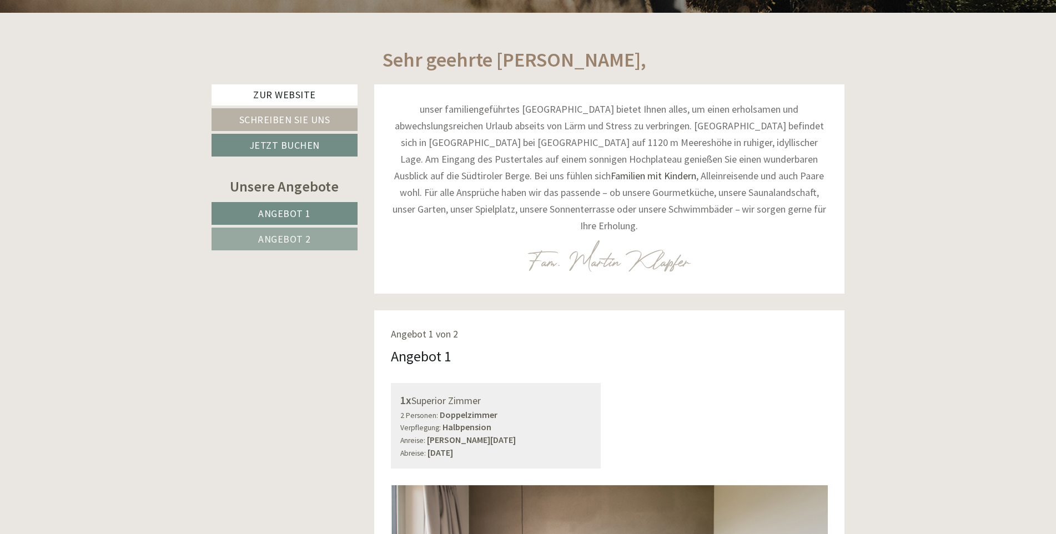 This screenshot has height=534, width=1056. Describe the element at coordinates (284, 186) in the screenshot. I see `div: Unsere Angebote` at that location.